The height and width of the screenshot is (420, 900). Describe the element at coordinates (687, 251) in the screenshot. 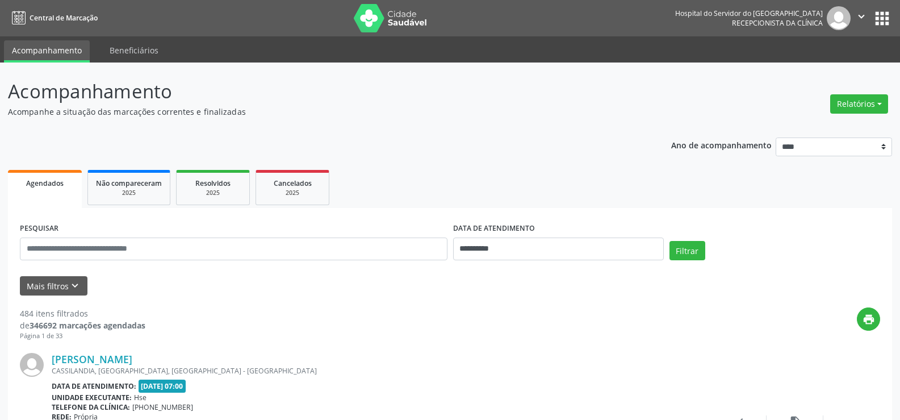

I see `button: Filtrar` at that location.